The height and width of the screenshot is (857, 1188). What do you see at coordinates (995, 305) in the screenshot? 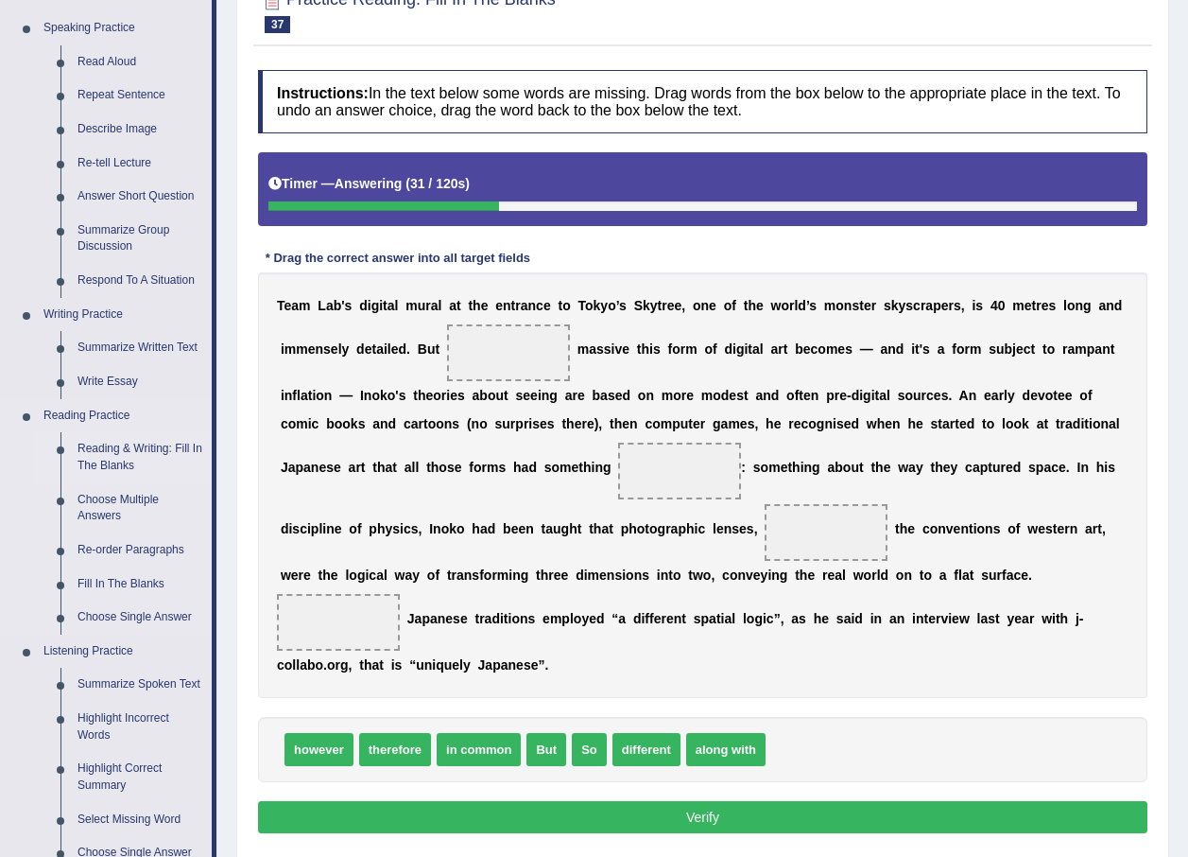
I see `b: 4` at bounding box center [995, 305].